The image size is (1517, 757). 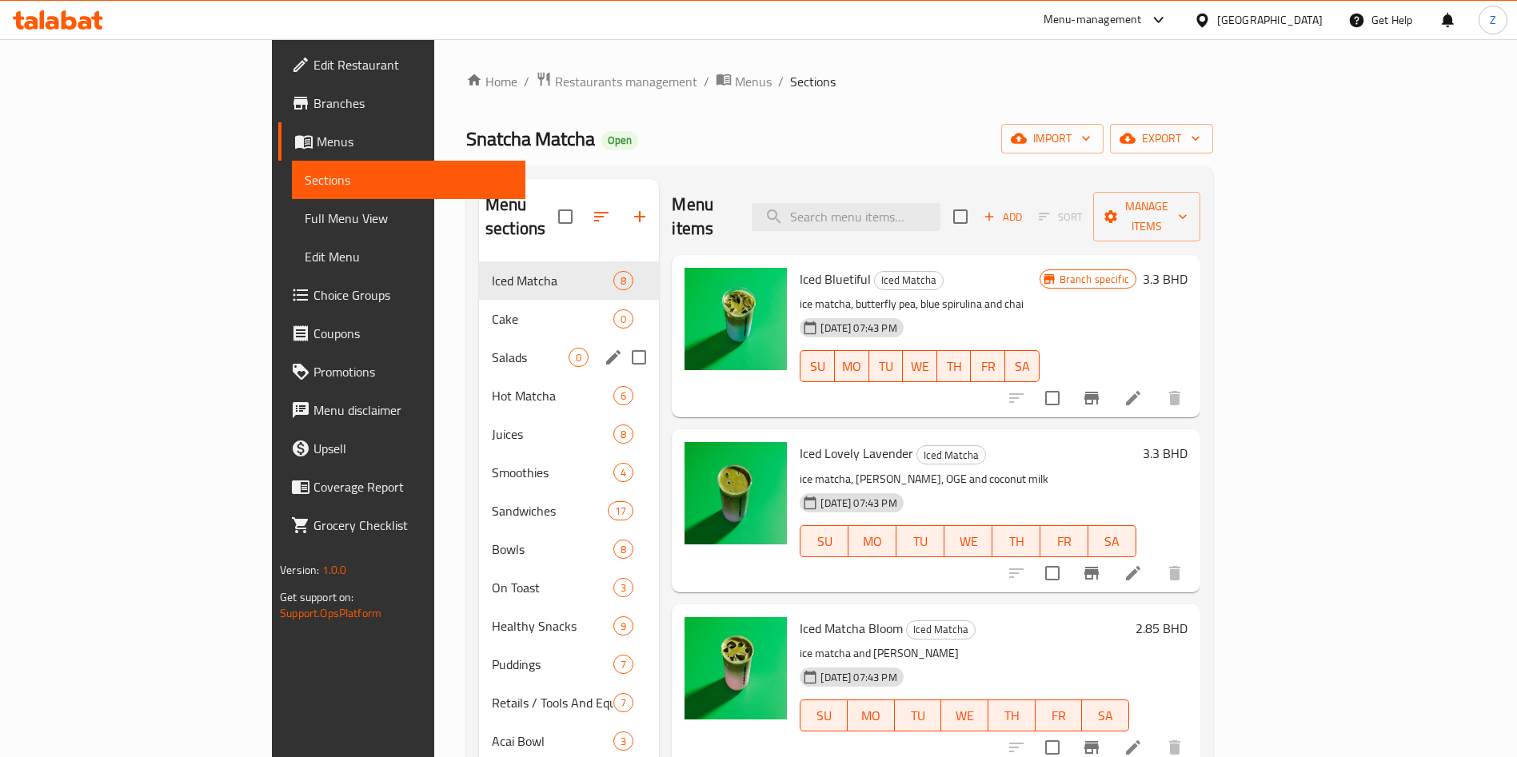 What do you see at coordinates (626, 82) in the screenshot?
I see `span: Restaurants management` at bounding box center [626, 82].